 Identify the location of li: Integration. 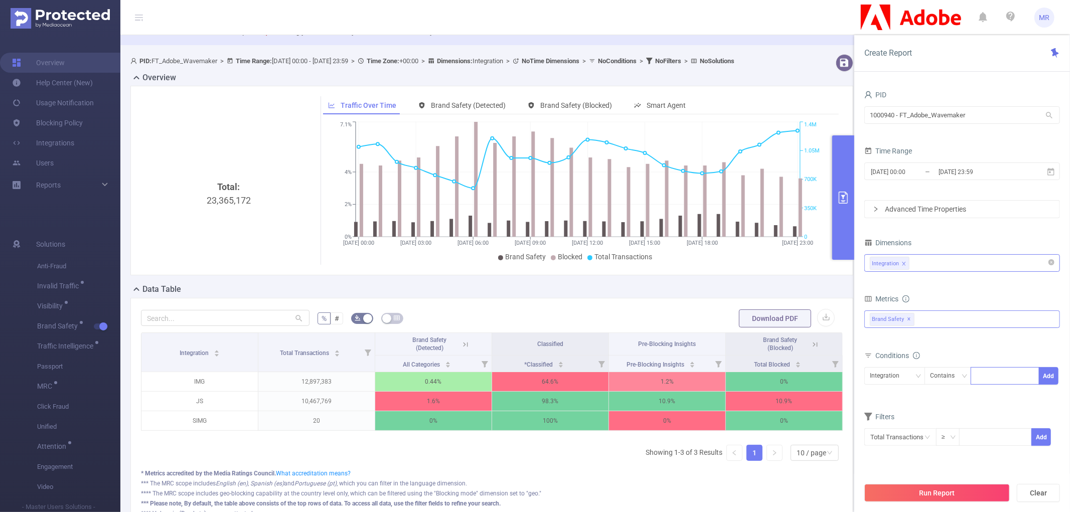
(890, 263).